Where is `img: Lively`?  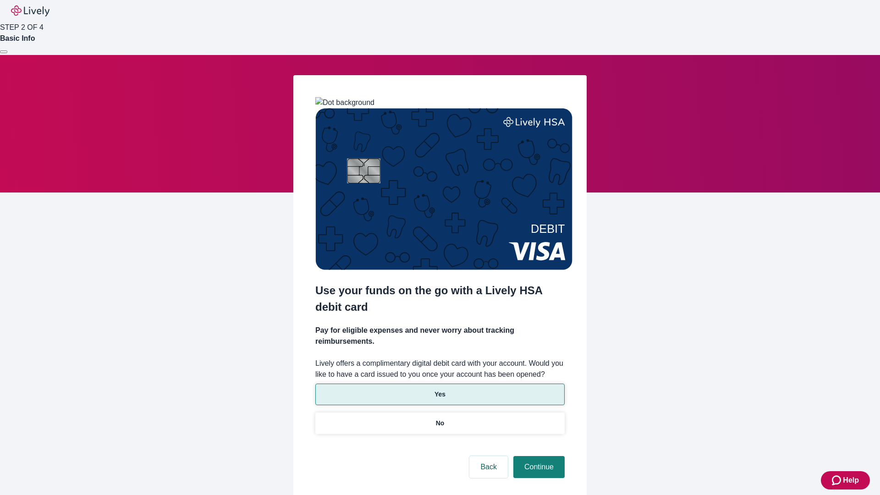 img: Lively is located at coordinates (30, 11).